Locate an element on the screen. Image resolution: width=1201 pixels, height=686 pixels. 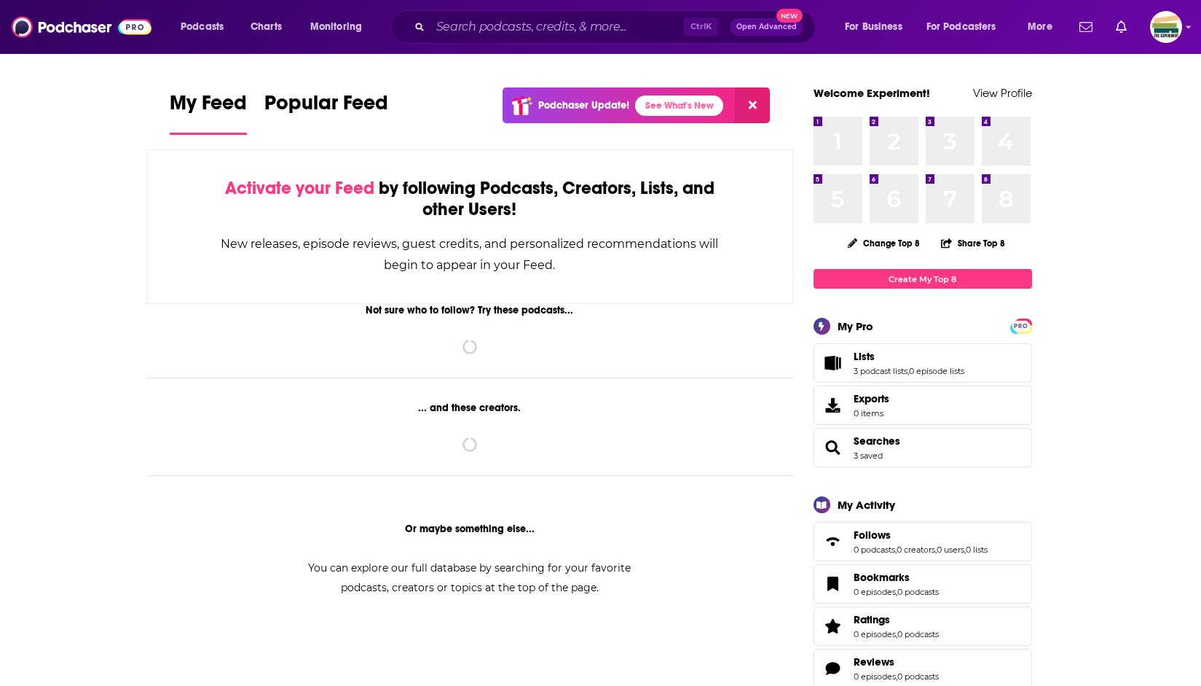
input: Search podcasts, credits, & more... is located at coordinates (557, 27).